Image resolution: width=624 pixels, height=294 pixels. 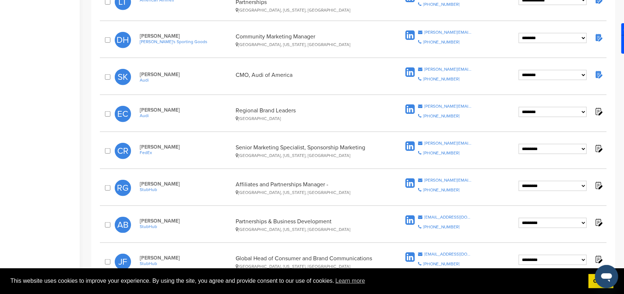 What do you see at coordinates (308, 224) in the screenshot?
I see `div: Partnerships & Business Development` at bounding box center [308, 224].